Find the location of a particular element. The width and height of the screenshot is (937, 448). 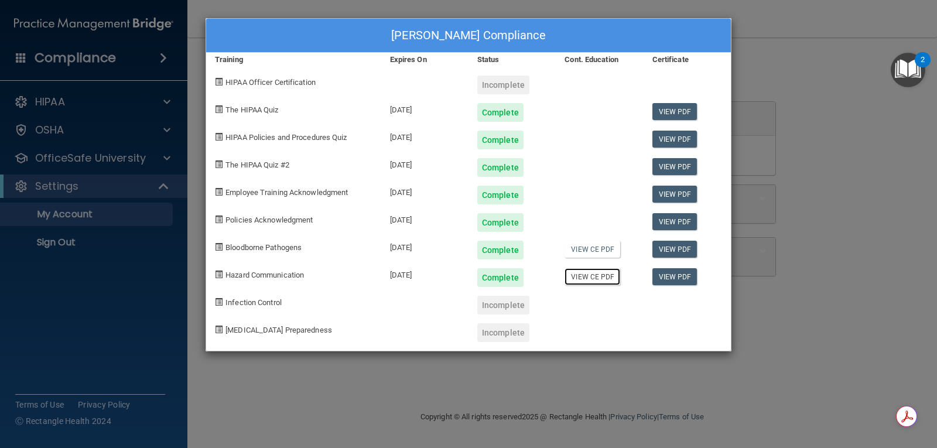

div: Status is located at coordinates (512, 60).